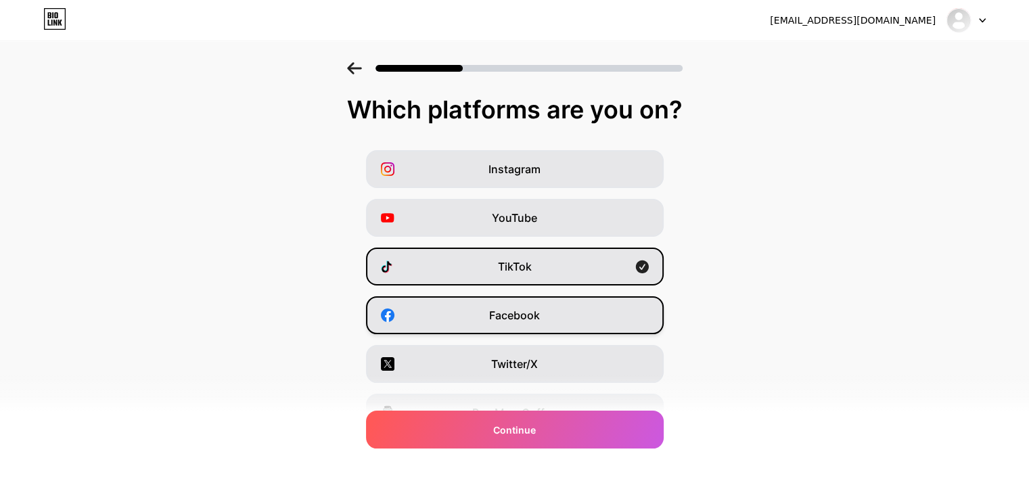 This screenshot has width=1029, height=483. What do you see at coordinates (959, 20) in the screenshot?
I see `img: learningorbit` at bounding box center [959, 20].